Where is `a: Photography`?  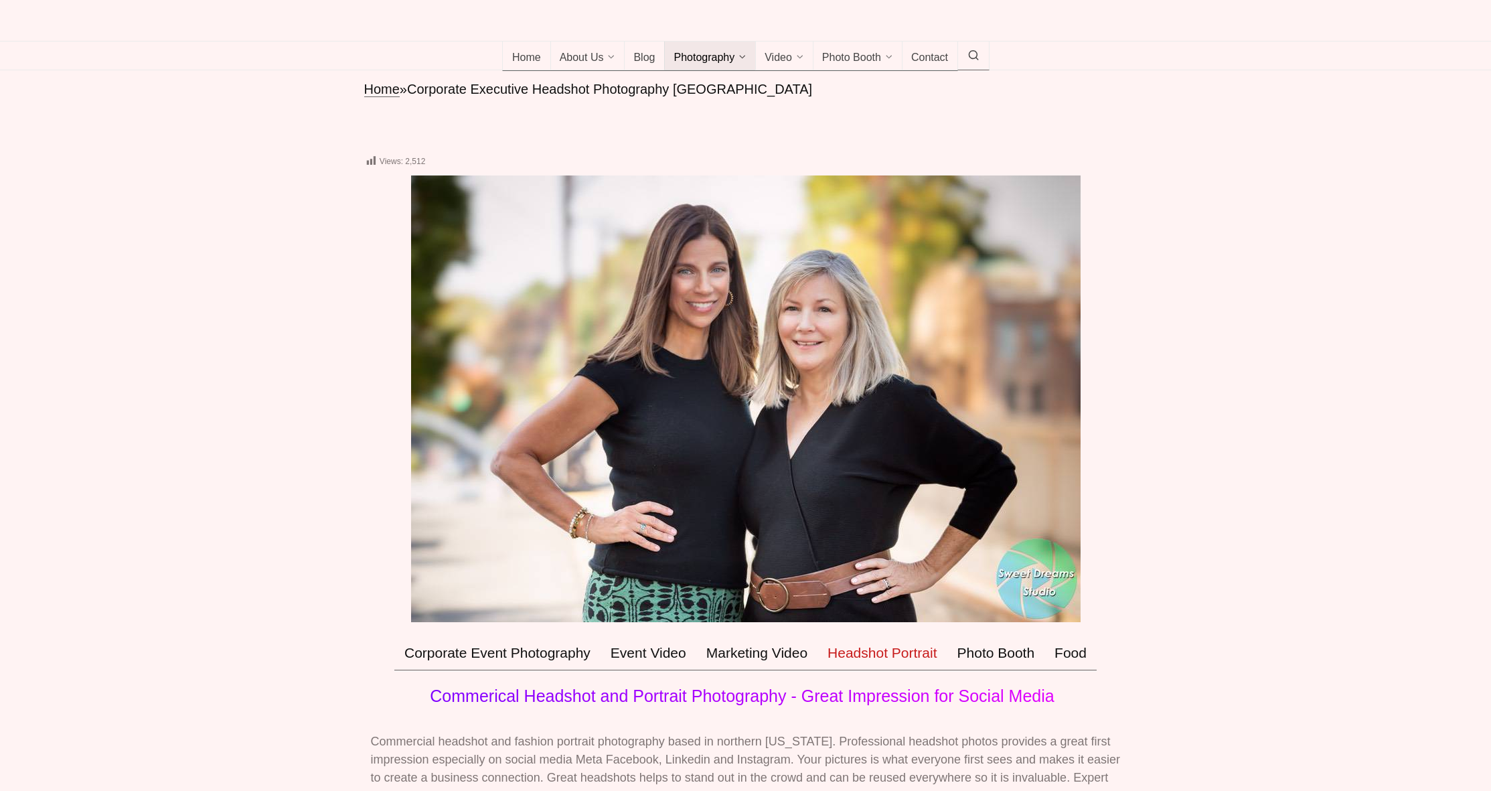
a: Photography is located at coordinates (710, 56).